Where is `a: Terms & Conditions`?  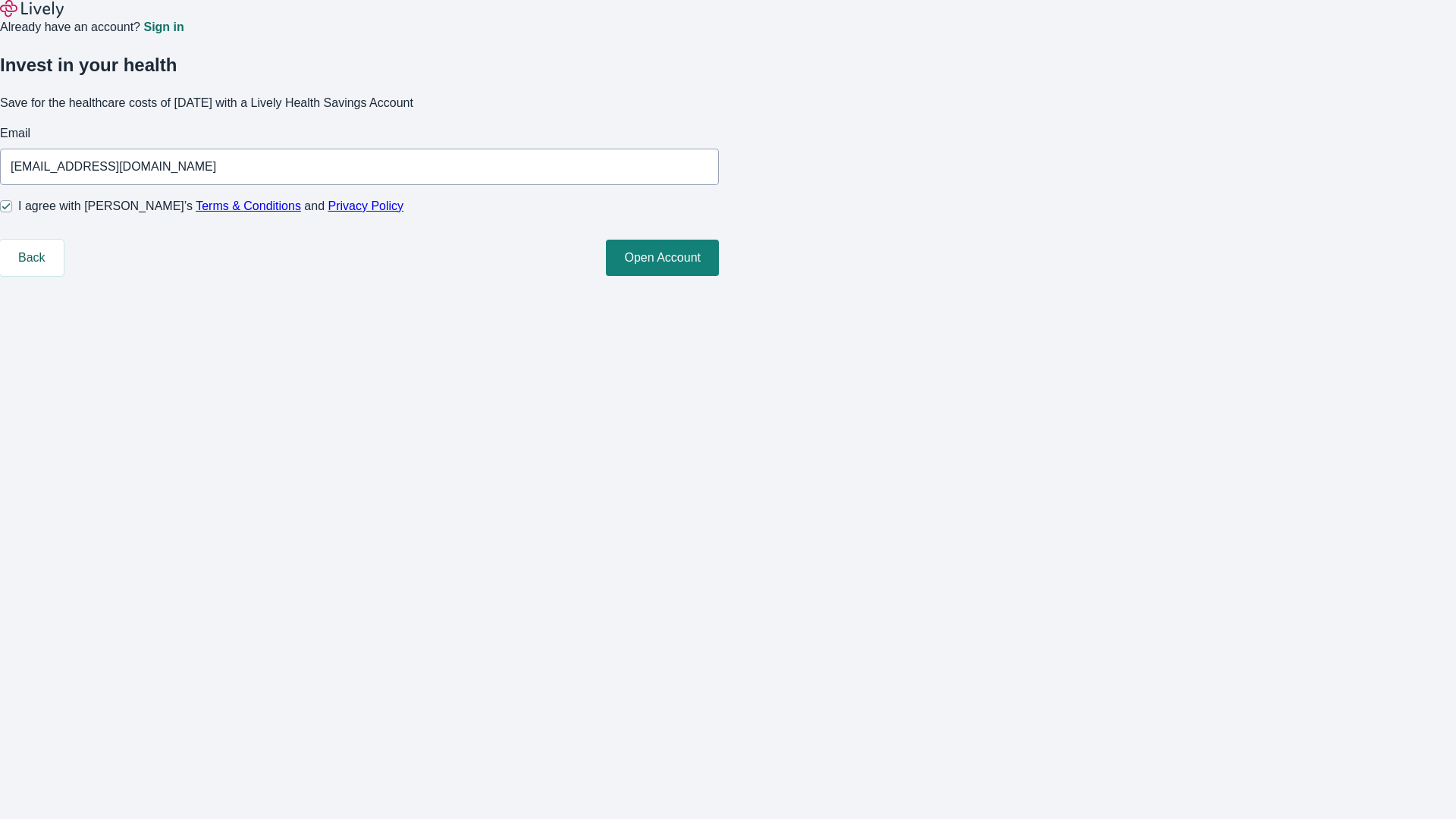 a: Terms & Conditions is located at coordinates (248, 205).